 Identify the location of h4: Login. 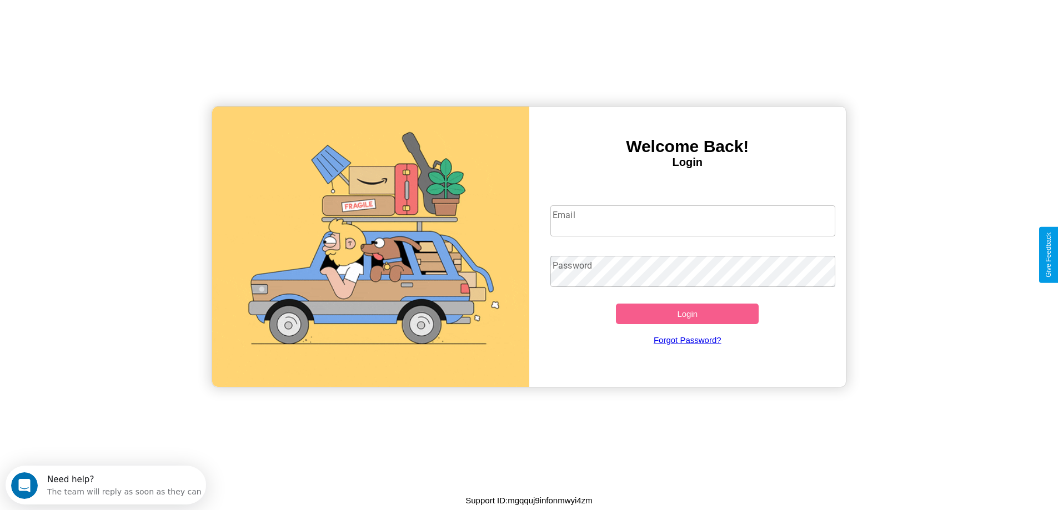
(688, 162).